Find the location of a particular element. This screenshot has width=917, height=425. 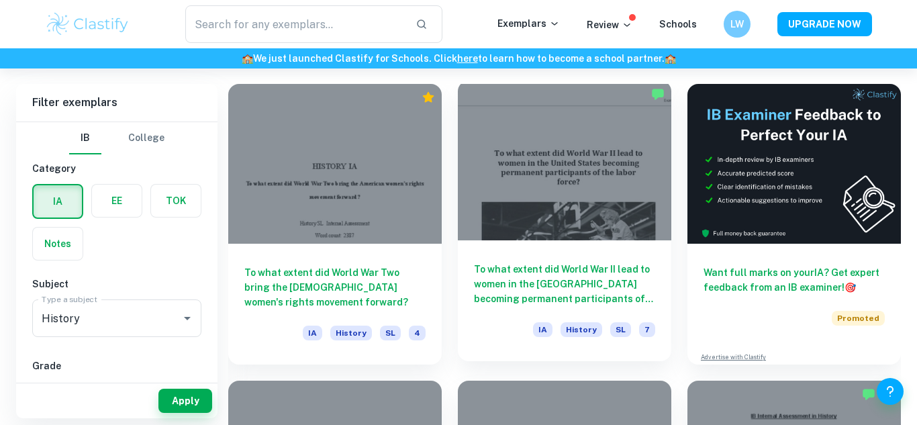

button: IB is located at coordinates (85, 138).